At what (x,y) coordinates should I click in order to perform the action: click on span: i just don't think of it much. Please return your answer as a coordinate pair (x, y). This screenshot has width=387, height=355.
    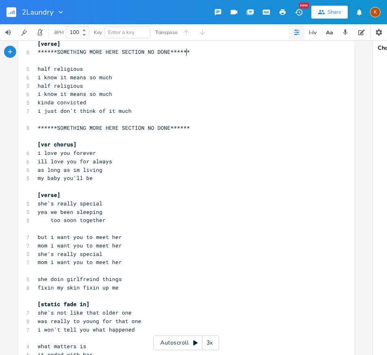
    Looking at the image, I should click on (85, 111).